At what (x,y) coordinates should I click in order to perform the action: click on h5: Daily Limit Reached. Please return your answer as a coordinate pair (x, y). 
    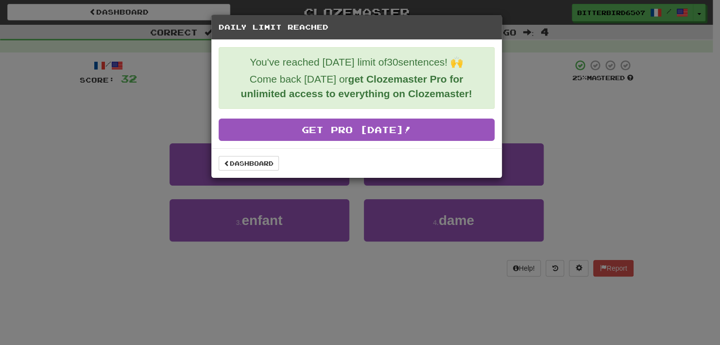
    Looking at the image, I should click on (357, 27).